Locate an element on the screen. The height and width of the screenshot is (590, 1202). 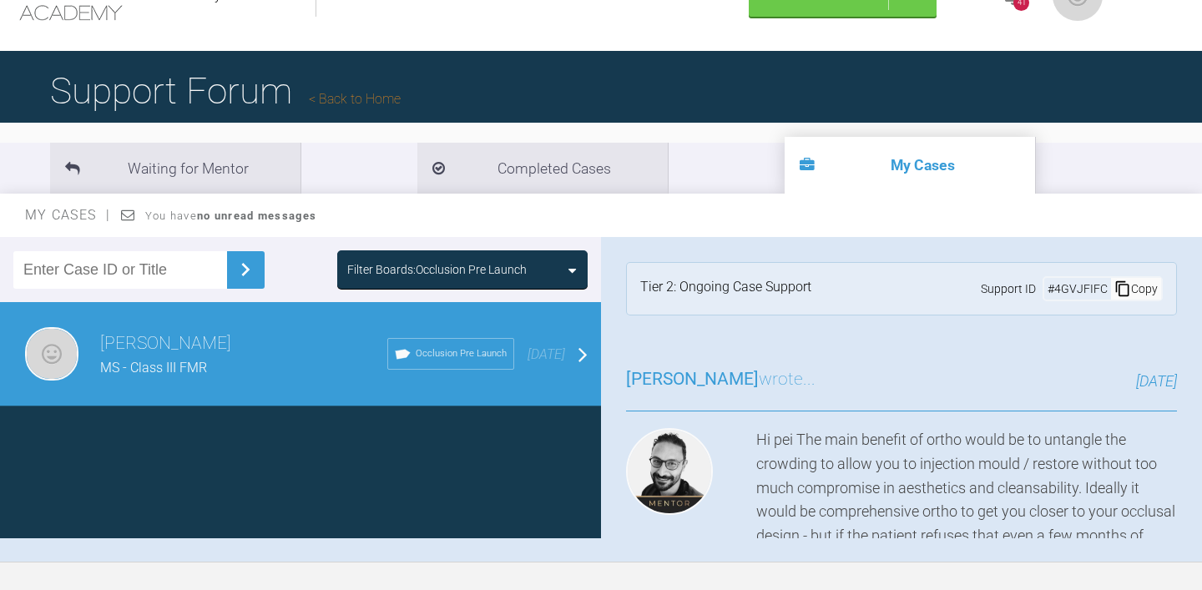
li: My Cases is located at coordinates (910, 165).